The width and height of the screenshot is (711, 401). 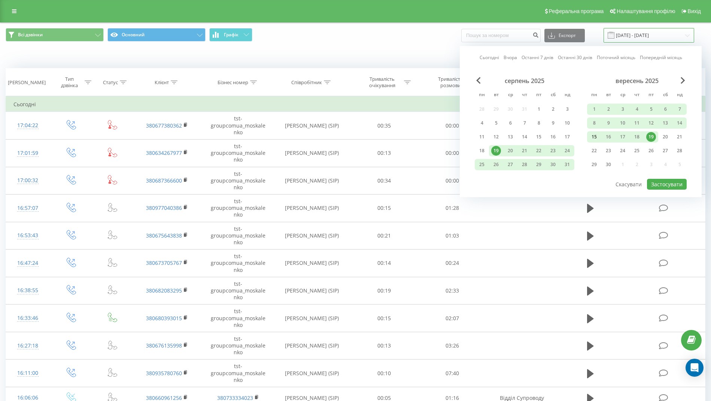 What do you see at coordinates (384, 236) in the screenshot?
I see `td: 00:21` at bounding box center [384, 236].